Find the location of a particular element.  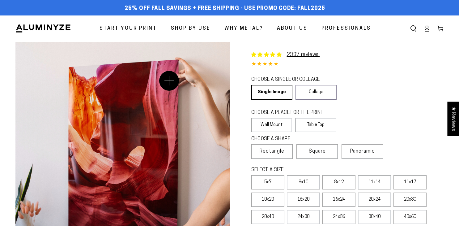

a: About Us is located at coordinates (292, 28).